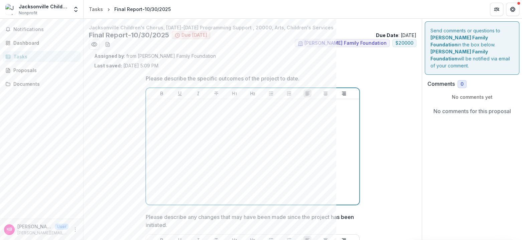 The image size is (522, 240). What do you see at coordinates (45, 29) in the screenshot?
I see `span: Notifications` at bounding box center [45, 29].